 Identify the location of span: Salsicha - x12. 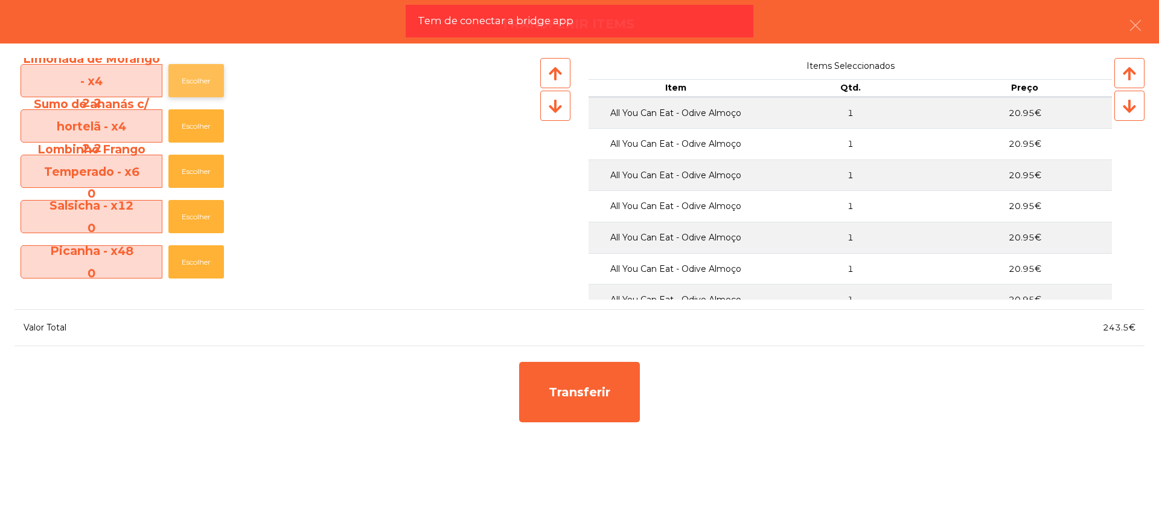
(91, 216).